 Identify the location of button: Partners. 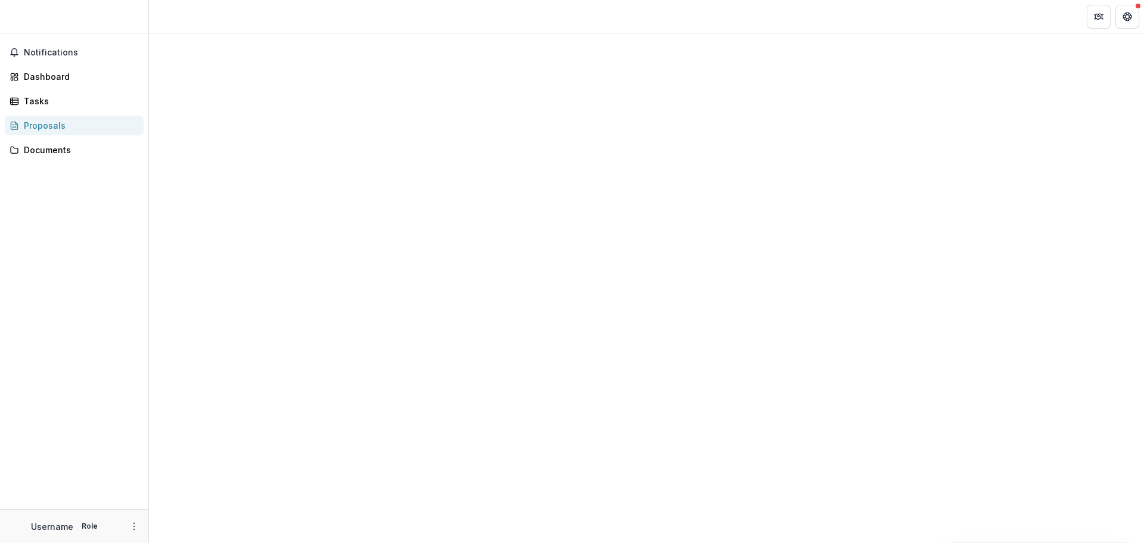
(1099, 17).